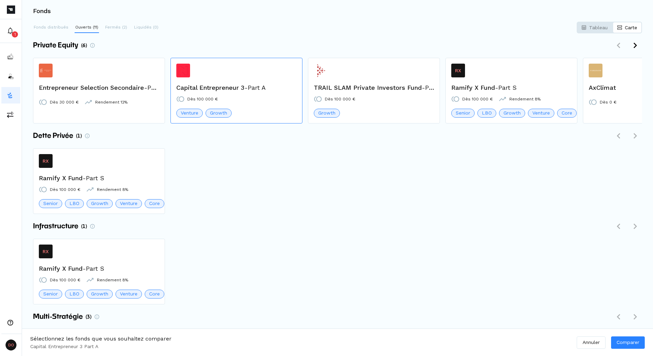 The image size is (653, 356). I want to click on span: (6), so click(84, 46).